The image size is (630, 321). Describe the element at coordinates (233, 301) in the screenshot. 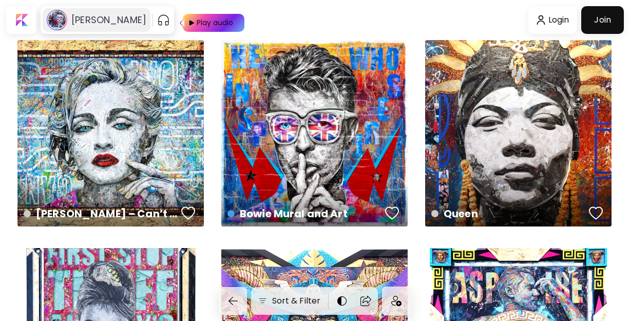

I see `img: back` at that location.